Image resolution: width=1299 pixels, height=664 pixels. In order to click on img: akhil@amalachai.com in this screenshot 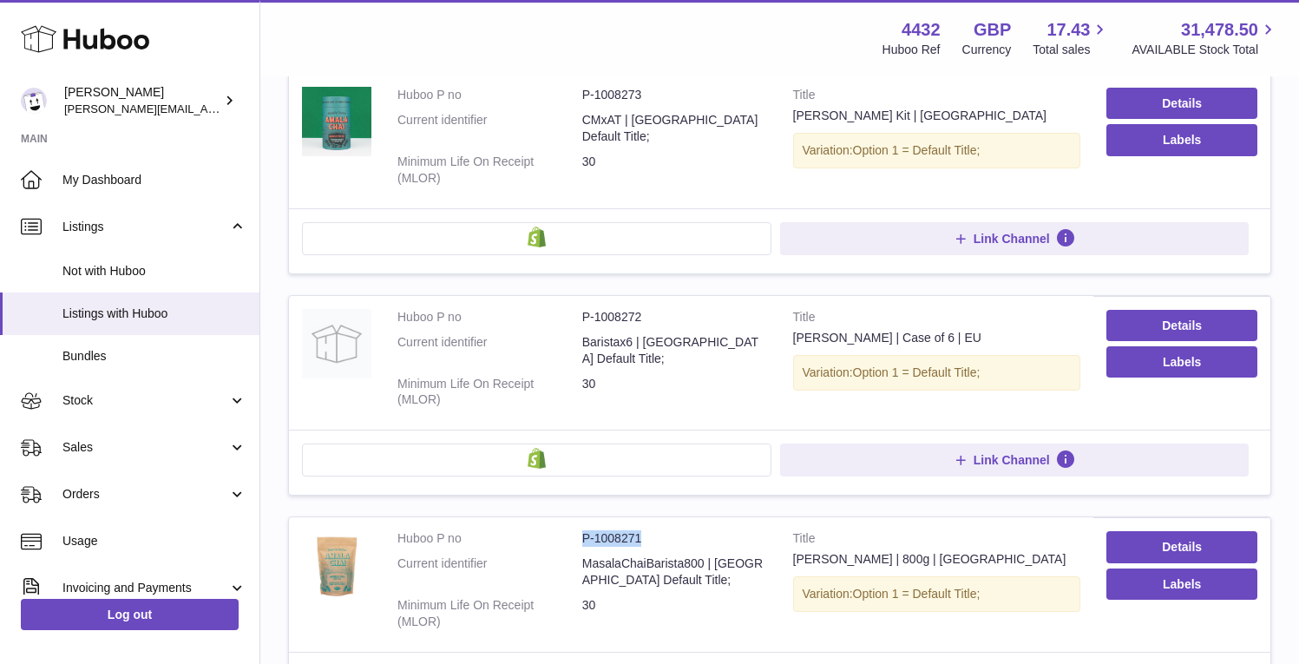, I will do `click(34, 101)`.